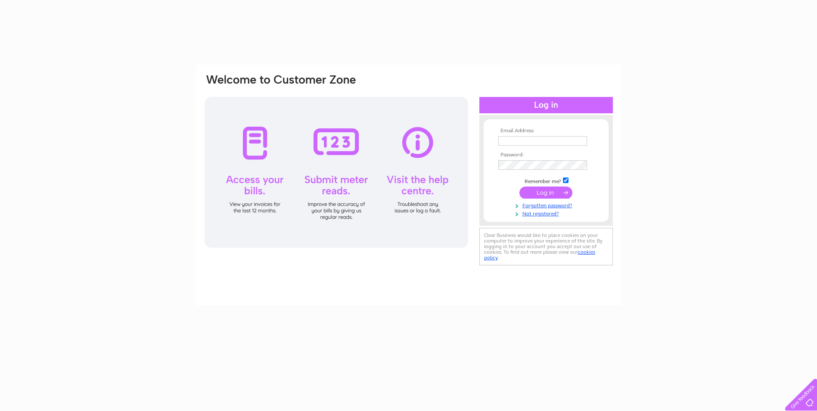 This screenshot has height=411, width=817. What do you see at coordinates (545, 192) in the screenshot?
I see `input: Submit` at bounding box center [545, 192].